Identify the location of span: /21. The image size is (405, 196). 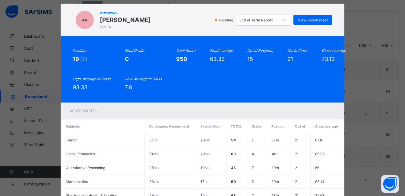
(83, 59).